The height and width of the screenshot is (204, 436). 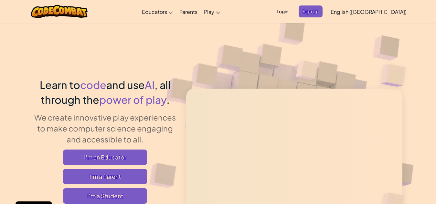 What do you see at coordinates (282, 11) in the screenshot?
I see `span: Login` at bounding box center [282, 11].